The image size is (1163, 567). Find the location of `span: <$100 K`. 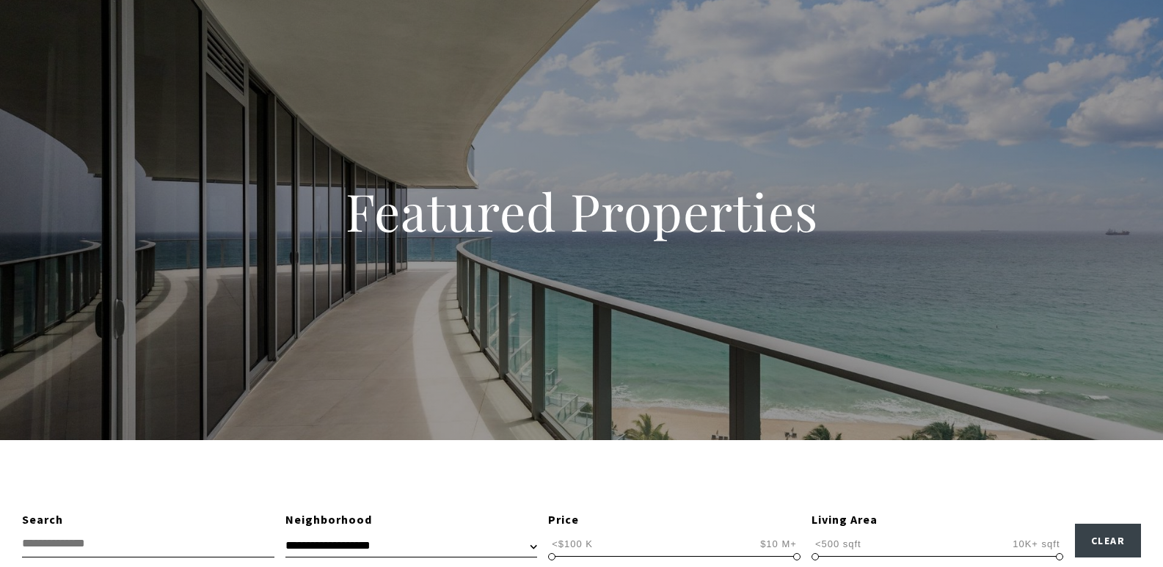

span: <$100 K is located at coordinates (572, 544).